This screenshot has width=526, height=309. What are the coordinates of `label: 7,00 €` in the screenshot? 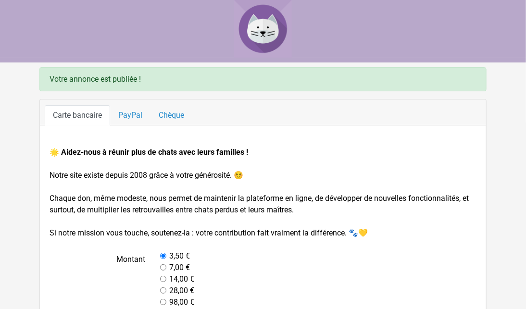 It's located at (180, 268).